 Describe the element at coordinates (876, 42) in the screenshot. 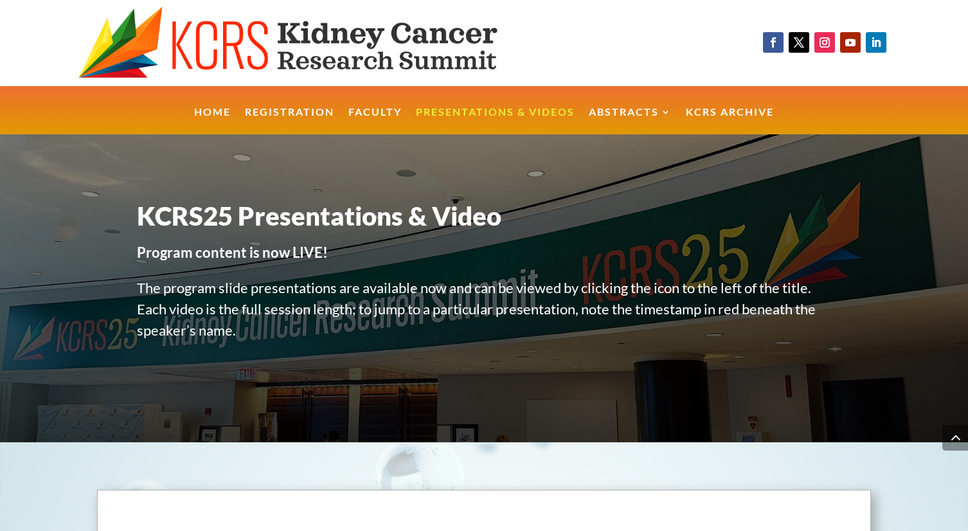

I see `a: Follow on LinkedIn` at that location.